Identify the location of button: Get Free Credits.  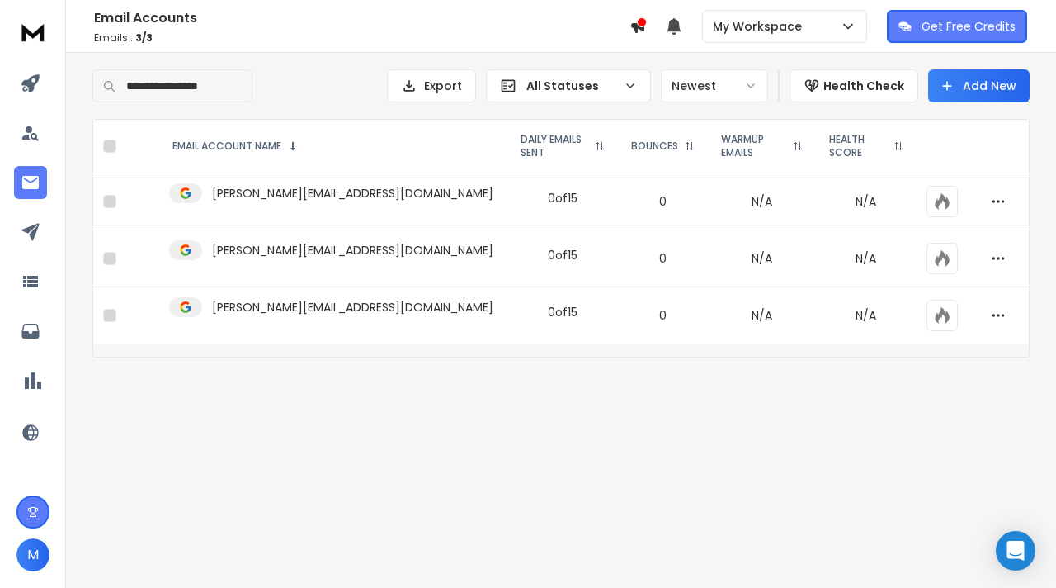
(957, 26).